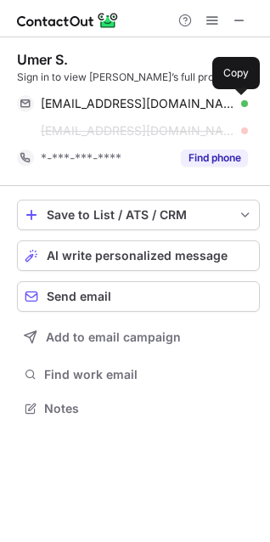 This screenshot has width=270, height=542. Describe the element at coordinates (138, 215) in the screenshot. I see `div: Save to List / ATS / CRM` at that location.